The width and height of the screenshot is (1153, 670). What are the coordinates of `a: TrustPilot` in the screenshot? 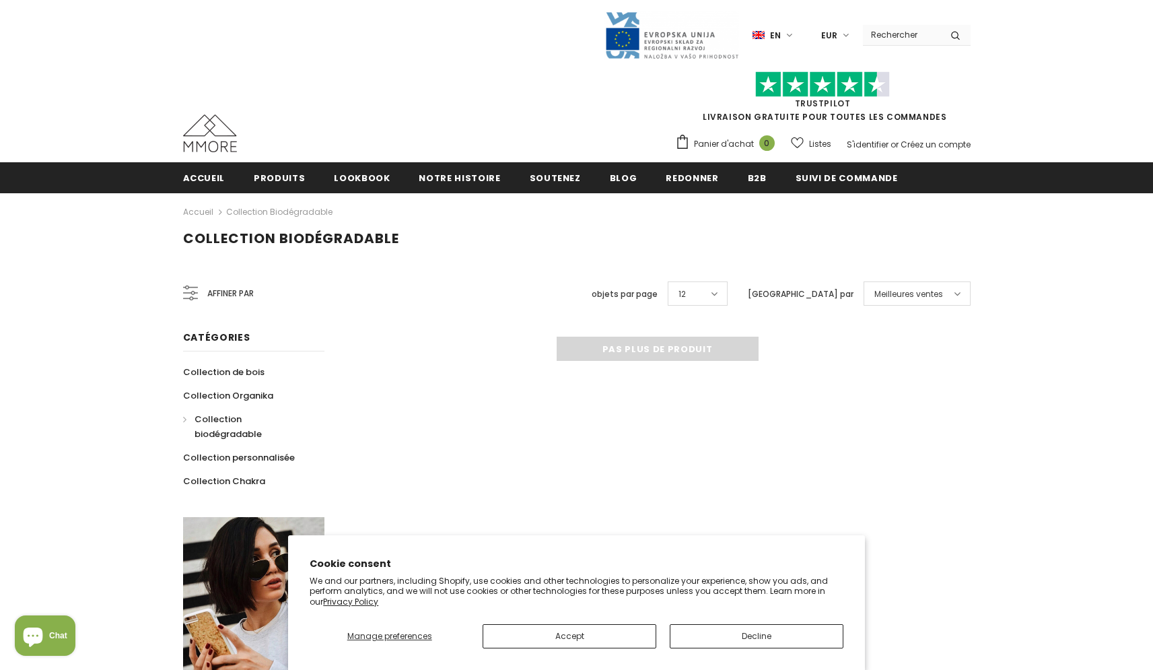 It's located at (823, 103).